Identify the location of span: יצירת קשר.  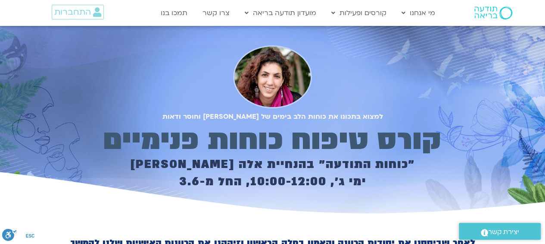
(504, 232).